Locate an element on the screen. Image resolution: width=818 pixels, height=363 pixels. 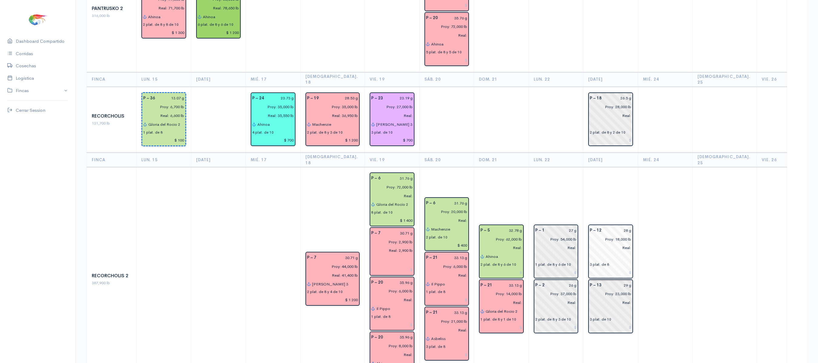
div: 2 plat. de 8 y 8 de 10 is located at coordinates (161, 25).